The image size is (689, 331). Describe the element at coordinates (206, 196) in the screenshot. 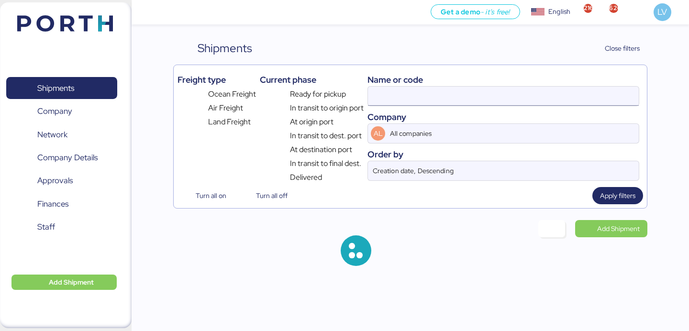

I see `button: Turn all on` at that location.